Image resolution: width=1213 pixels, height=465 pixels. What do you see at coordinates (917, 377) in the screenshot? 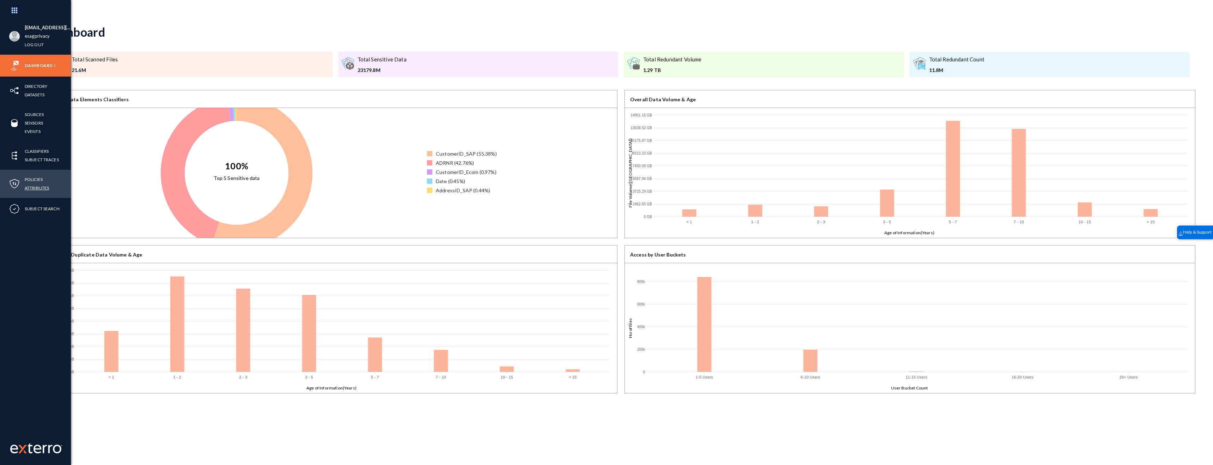
I see `text: 11-15 Users` at bounding box center [917, 377].